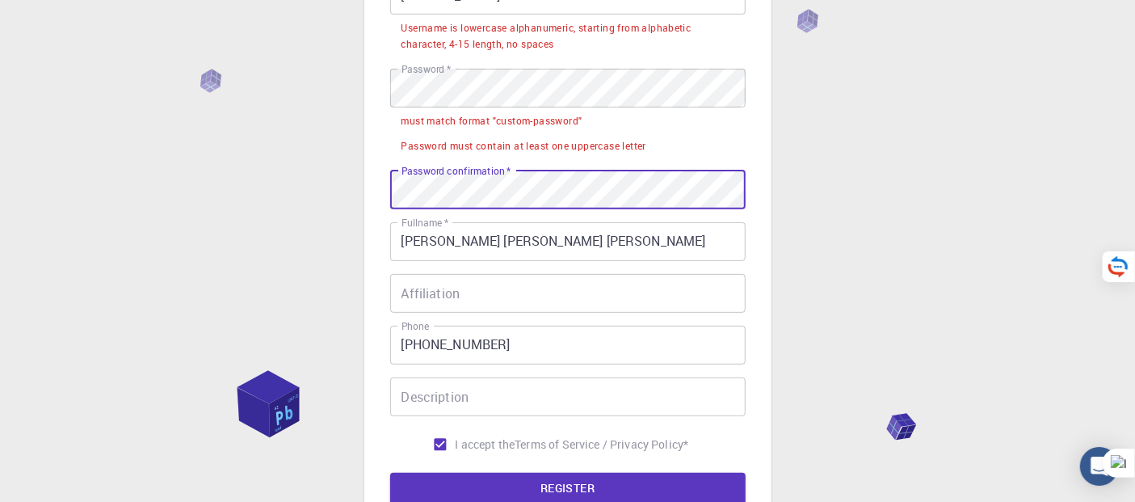 The width and height of the screenshot is (1135, 502). What do you see at coordinates (601, 444) in the screenshot?
I see `a: Terms of Service / Privacy Policy*` at bounding box center [601, 444].